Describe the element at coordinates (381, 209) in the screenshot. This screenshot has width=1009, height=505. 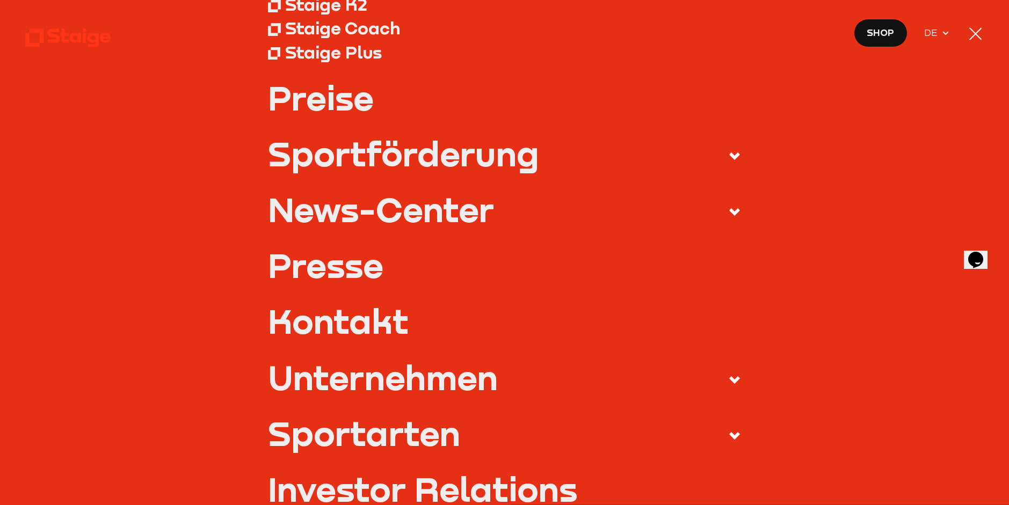
I see `div: News-Center` at that location.